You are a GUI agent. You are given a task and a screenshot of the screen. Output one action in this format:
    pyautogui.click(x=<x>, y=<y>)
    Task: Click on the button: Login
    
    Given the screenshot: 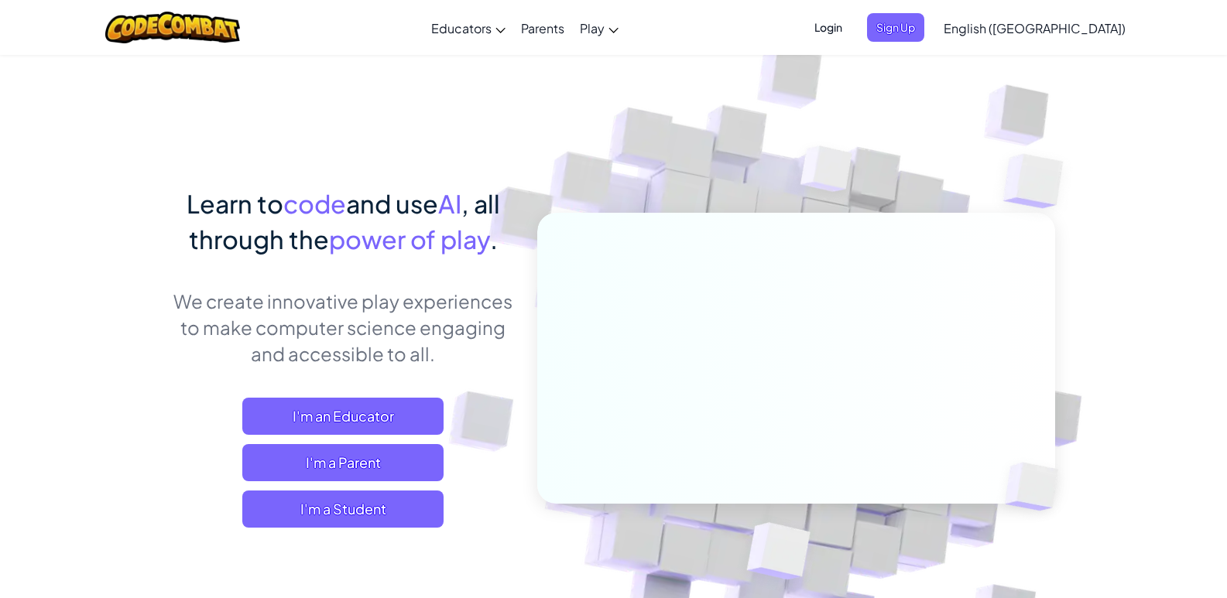 What is the action you would take?
    pyautogui.click(x=828, y=27)
    